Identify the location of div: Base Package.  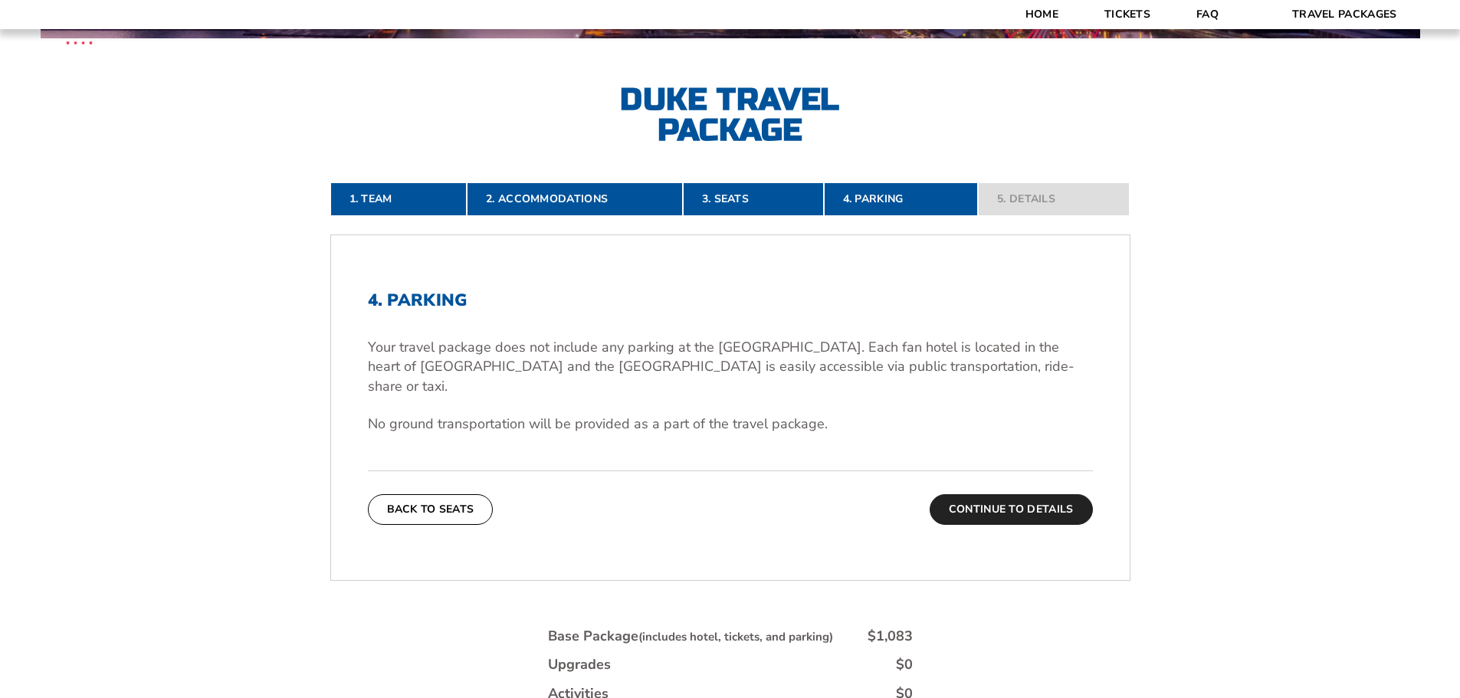
(690, 636).